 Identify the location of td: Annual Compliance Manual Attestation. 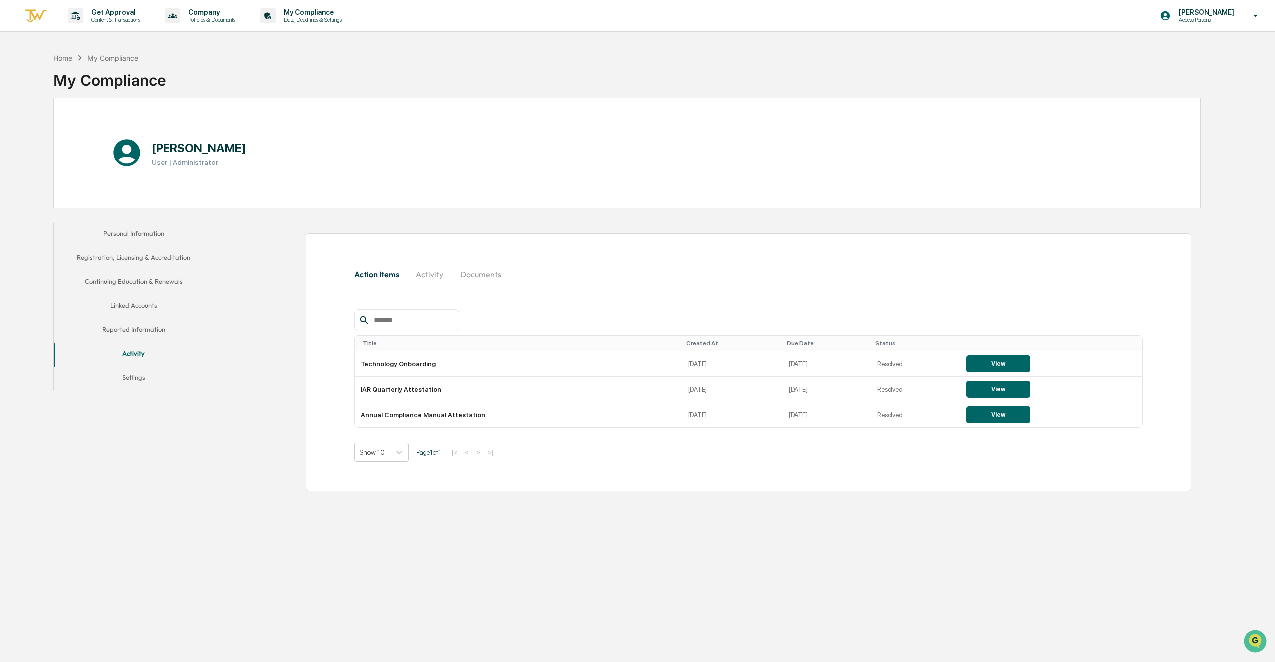
(519, 415).